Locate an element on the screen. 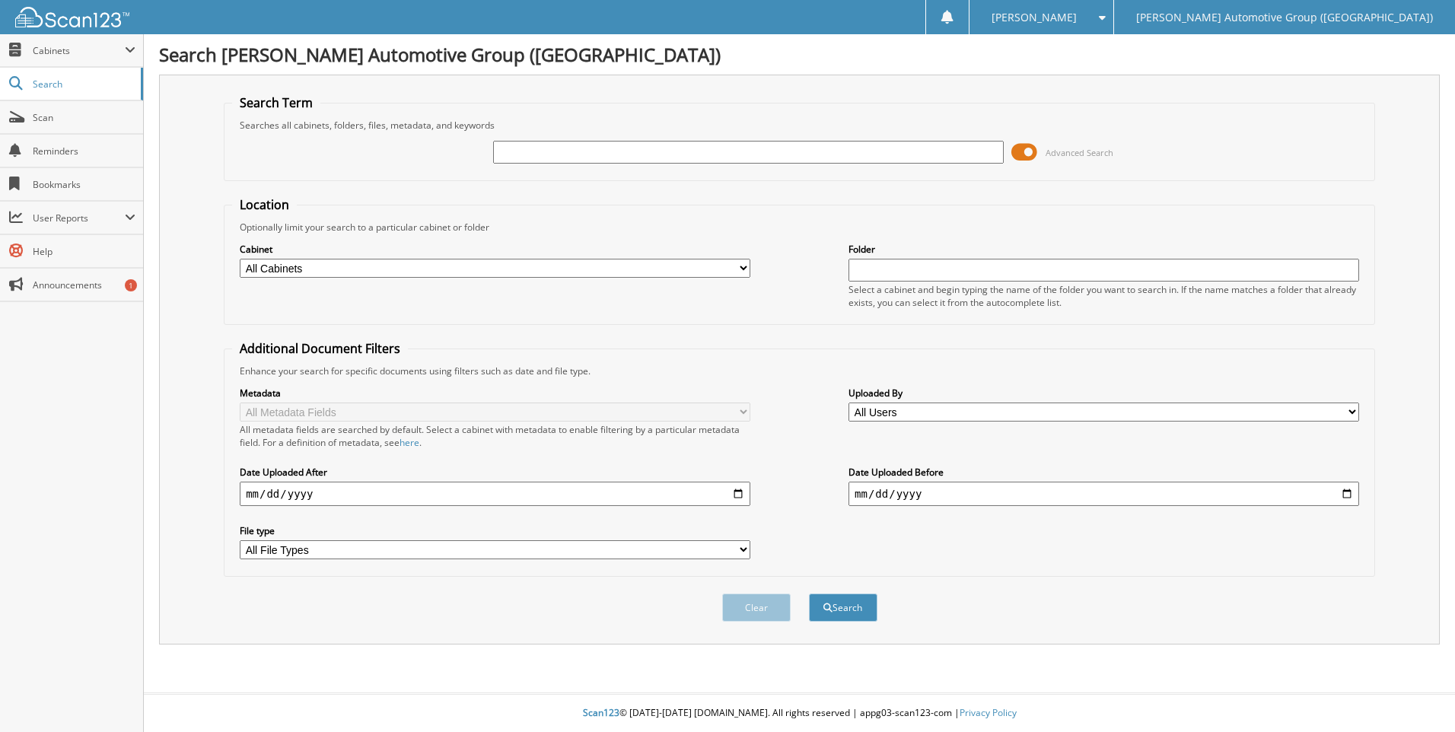 The image size is (1455, 732). label: File type is located at coordinates (495, 531).